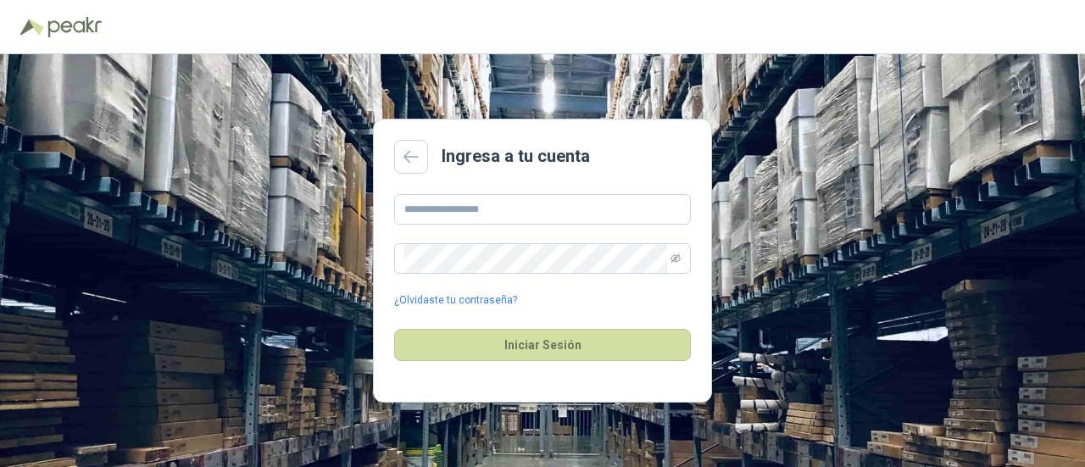  I want to click on span: eye-invisible, so click(676, 259).